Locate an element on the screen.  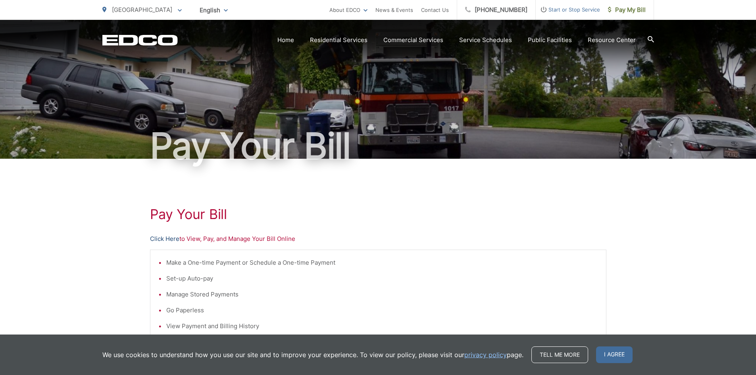
li: View Payment and Billing History is located at coordinates (382, 326).